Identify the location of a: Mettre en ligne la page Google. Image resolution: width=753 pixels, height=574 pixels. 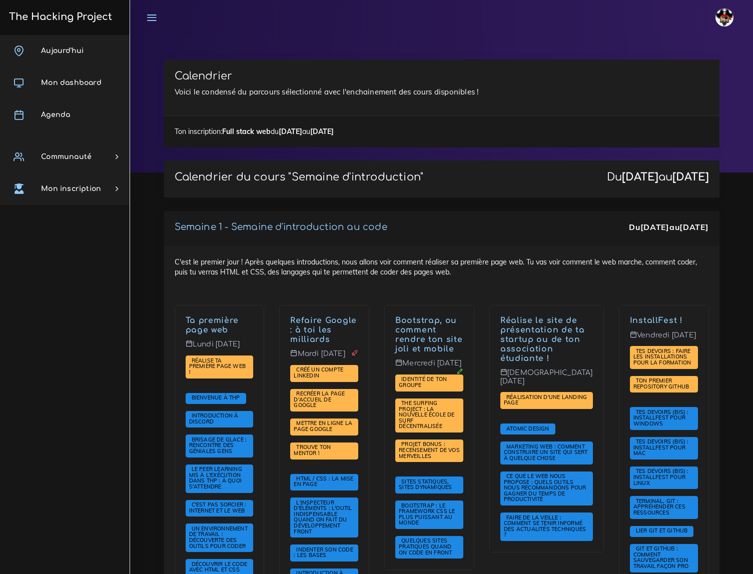
(323, 427).